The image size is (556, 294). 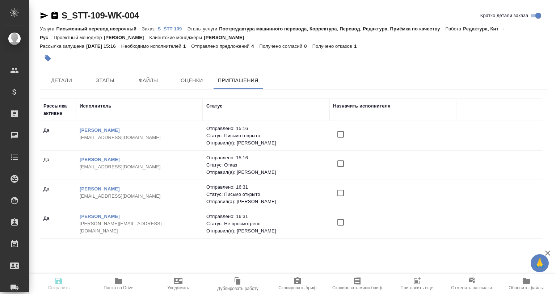 I want to click on span: Обновить файлы, so click(x=526, y=288).